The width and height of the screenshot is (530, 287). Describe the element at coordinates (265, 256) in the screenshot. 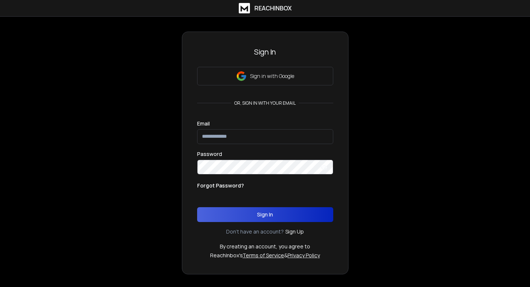

I see `p: ReachInbox's &` at that location.